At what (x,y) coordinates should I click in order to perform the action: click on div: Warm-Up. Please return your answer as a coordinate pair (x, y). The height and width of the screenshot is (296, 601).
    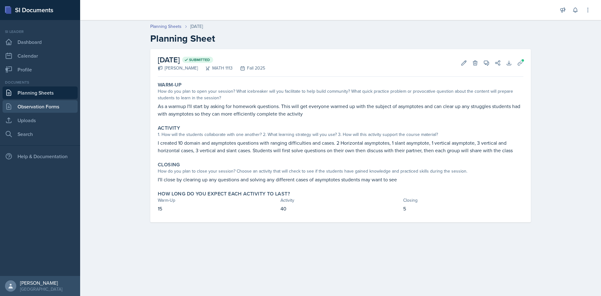
    Looking at the image, I should click on (218, 200).